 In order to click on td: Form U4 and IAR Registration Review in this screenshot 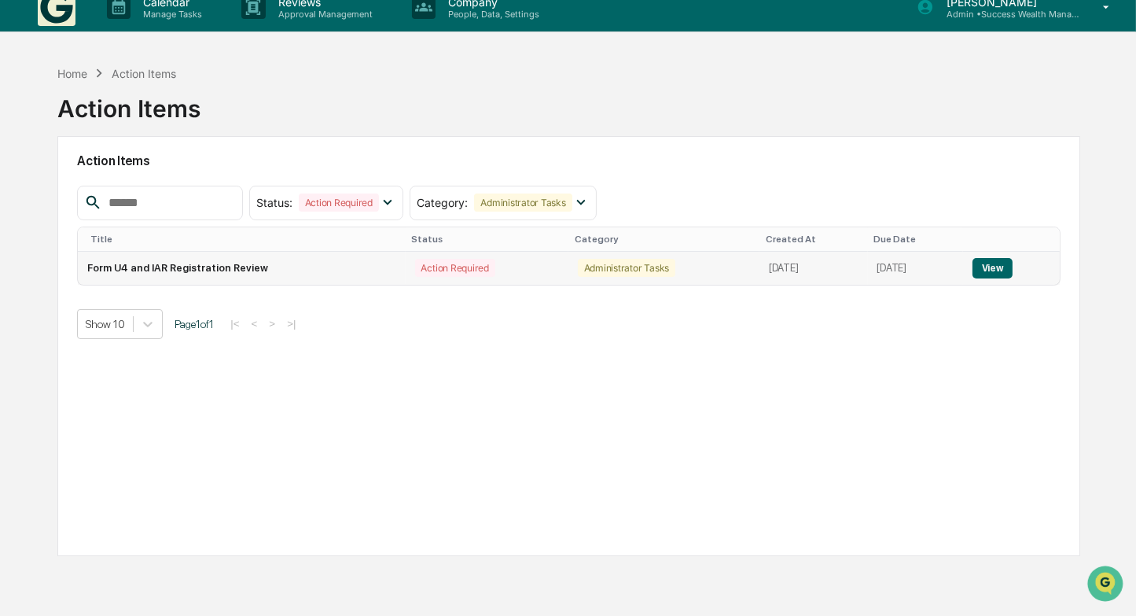, I will do `click(241, 268)`.